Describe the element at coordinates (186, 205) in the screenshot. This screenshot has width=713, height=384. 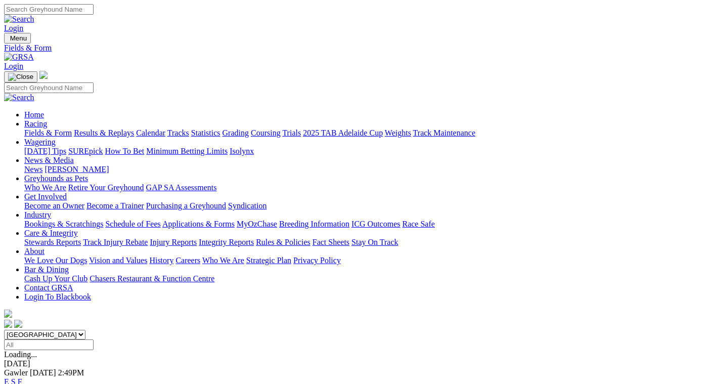
I see `a: Purchasing a Greyhound` at that location.